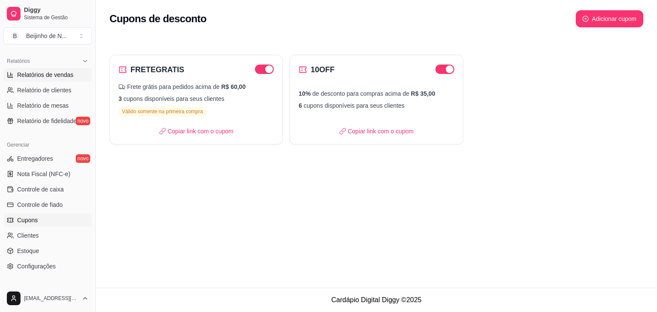  I want to click on span: 3, so click(120, 99).